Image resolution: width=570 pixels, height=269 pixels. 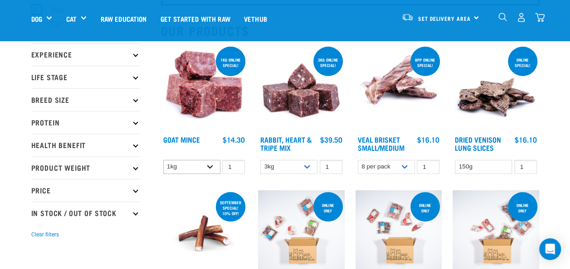 What do you see at coordinates (86, 190) in the screenshot?
I see `p: Price` at bounding box center [86, 190].